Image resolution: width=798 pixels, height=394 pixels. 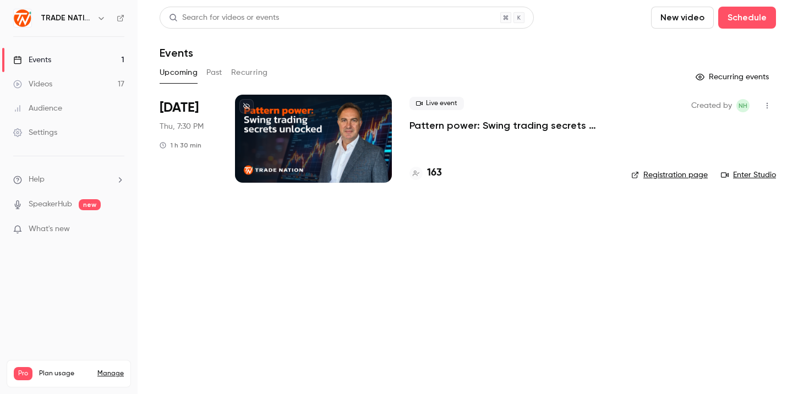 What do you see at coordinates (32, 84) in the screenshot?
I see `div: Videos` at bounding box center [32, 84].